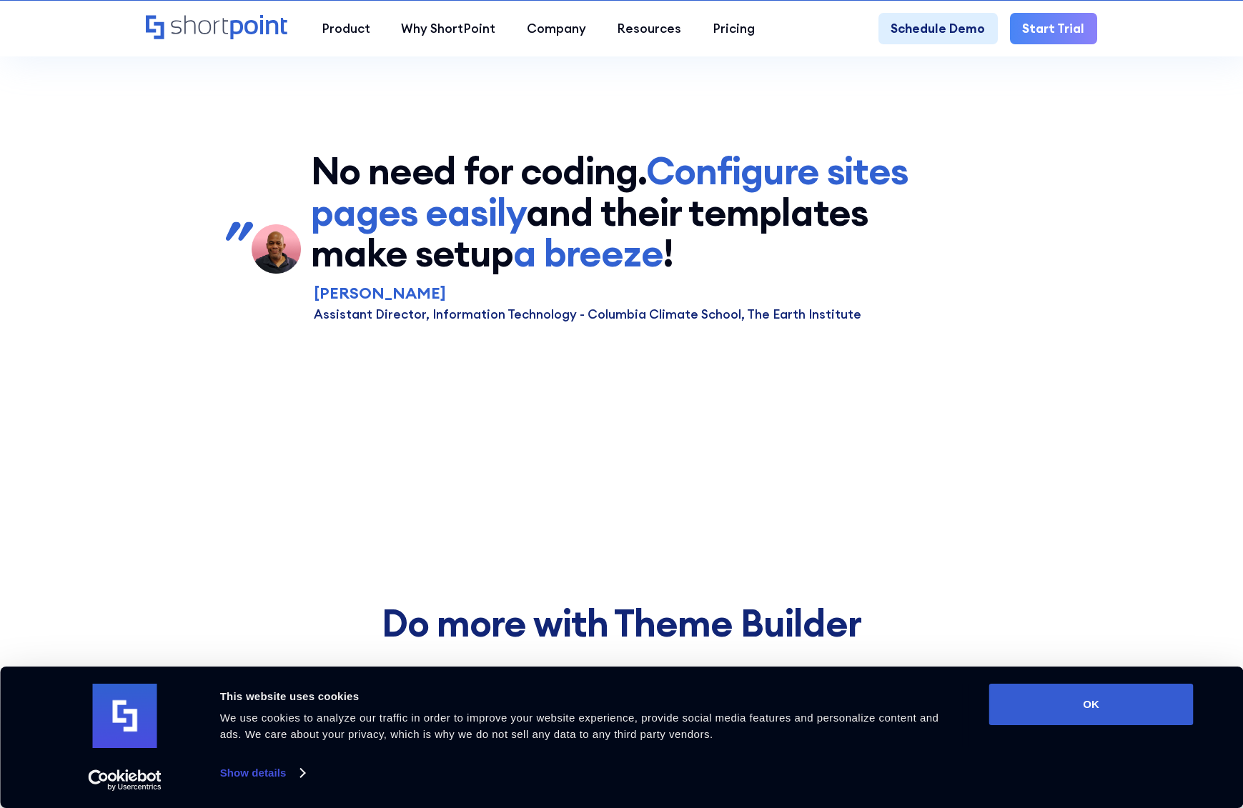  Describe the element at coordinates (649, 29) in the screenshot. I see `div: Resources` at that location.